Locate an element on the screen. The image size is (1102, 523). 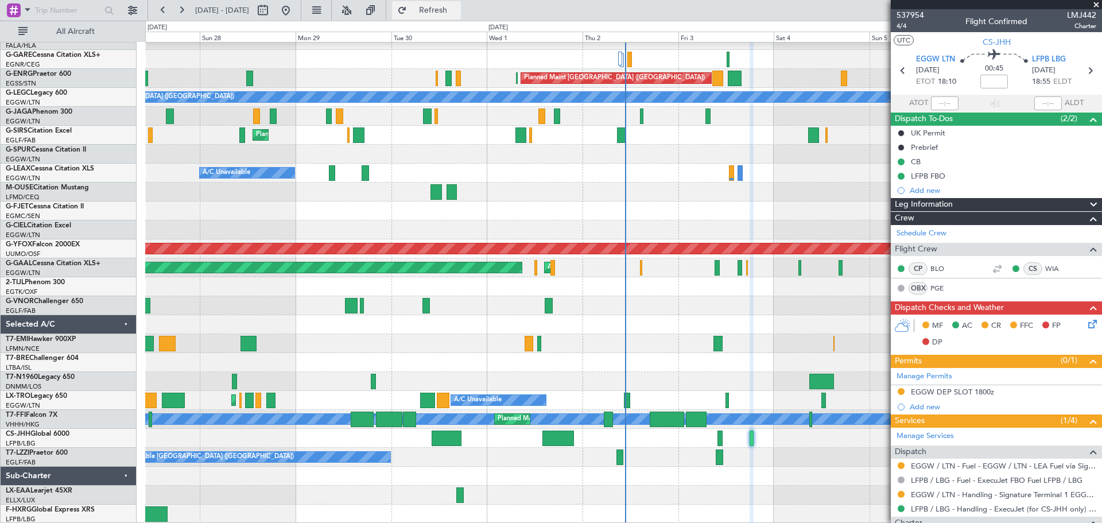
a: T7-FFIFalcon 7X is located at coordinates (32, 415).